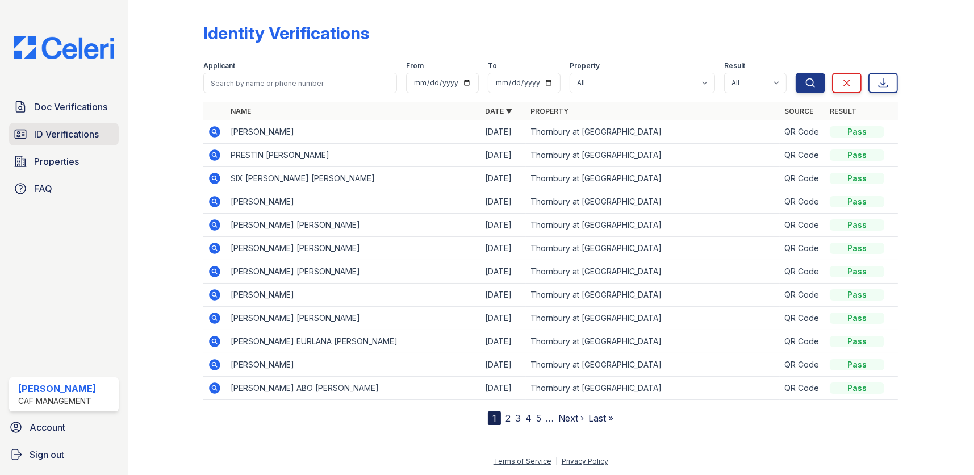 The image size is (974, 475). Describe the element at coordinates (56, 161) in the screenshot. I see `span: Properties` at that location.